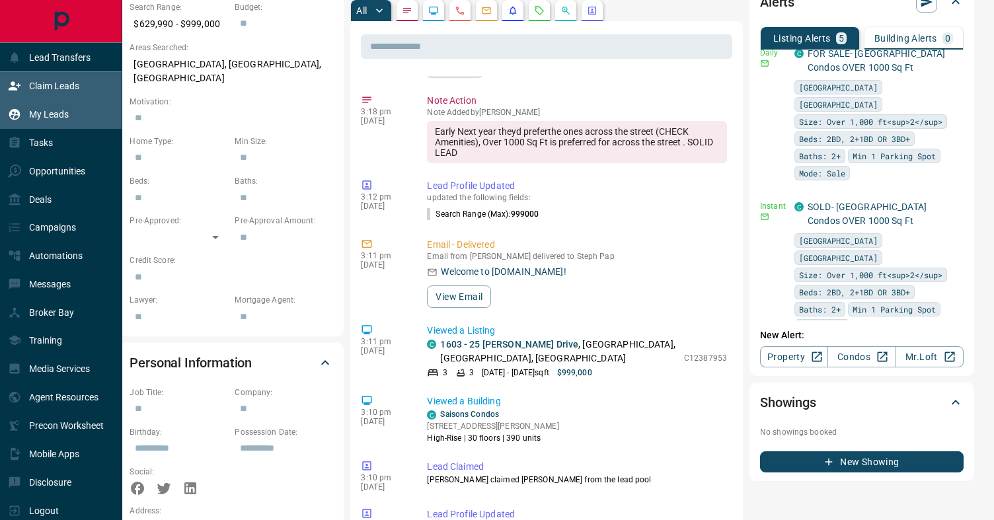 The image size is (994, 520). I want to click on p: Company:, so click(284, 393).